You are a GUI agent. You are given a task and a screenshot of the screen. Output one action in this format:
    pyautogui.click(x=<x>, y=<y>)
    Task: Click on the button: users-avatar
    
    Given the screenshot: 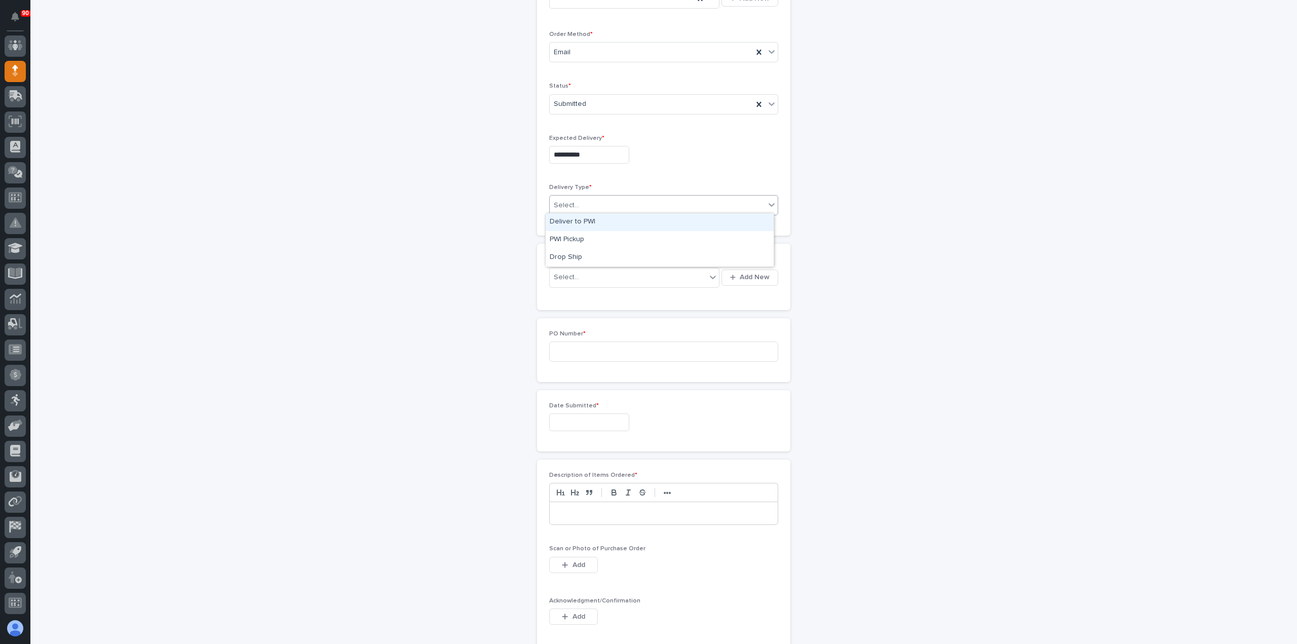 What is the action you would take?
    pyautogui.click(x=15, y=628)
    